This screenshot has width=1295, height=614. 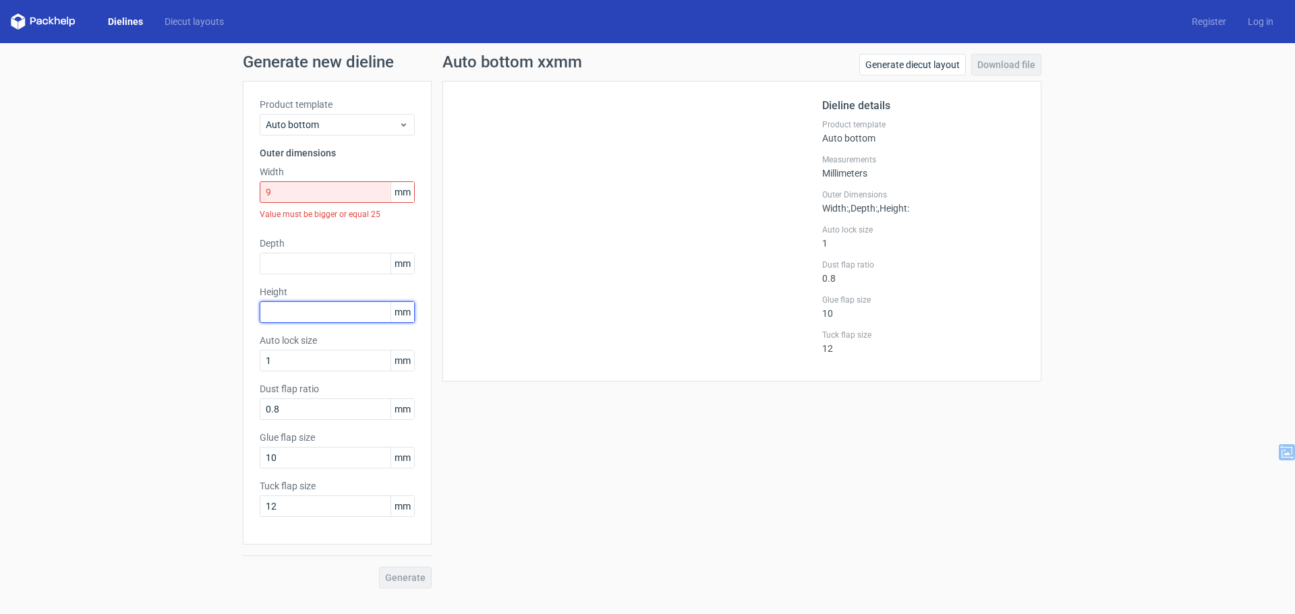 What do you see at coordinates (337, 153) in the screenshot?
I see `h3: Outer dimensions` at bounding box center [337, 153].